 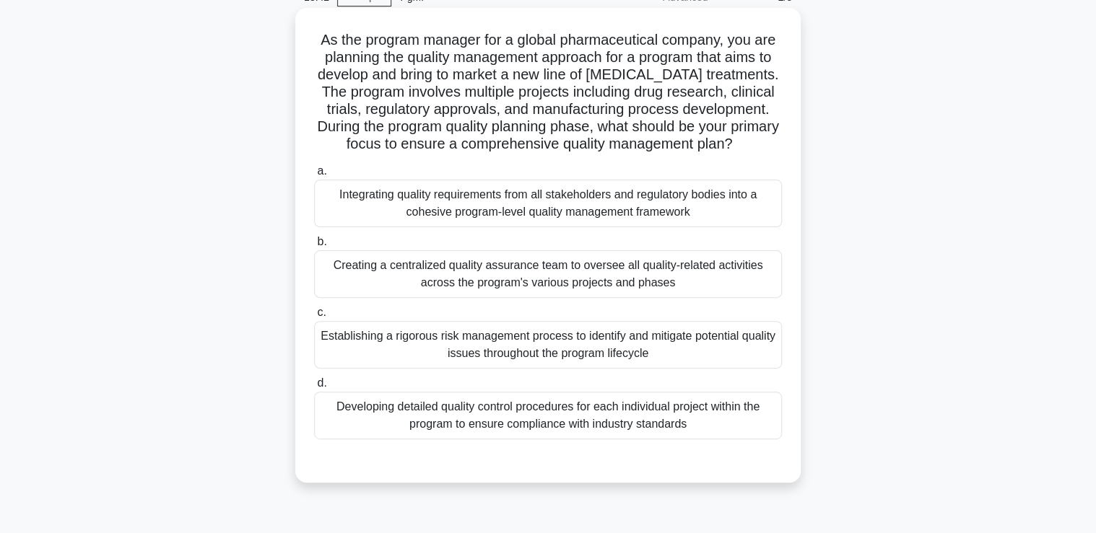 What do you see at coordinates (321, 312) in the screenshot?
I see `span: c.` at bounding box center [321, 312].